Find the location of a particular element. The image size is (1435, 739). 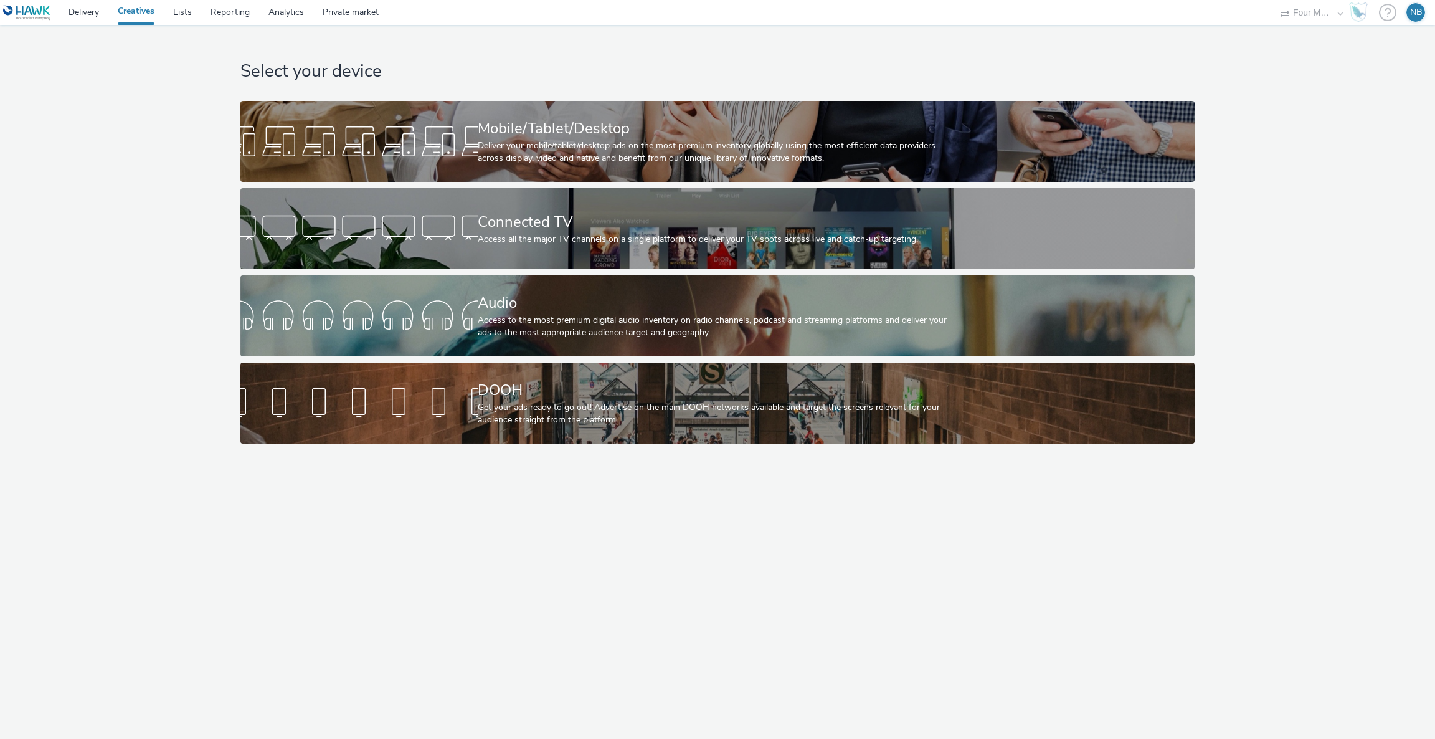

div: Connected TV is located at coordinates (715, 222).